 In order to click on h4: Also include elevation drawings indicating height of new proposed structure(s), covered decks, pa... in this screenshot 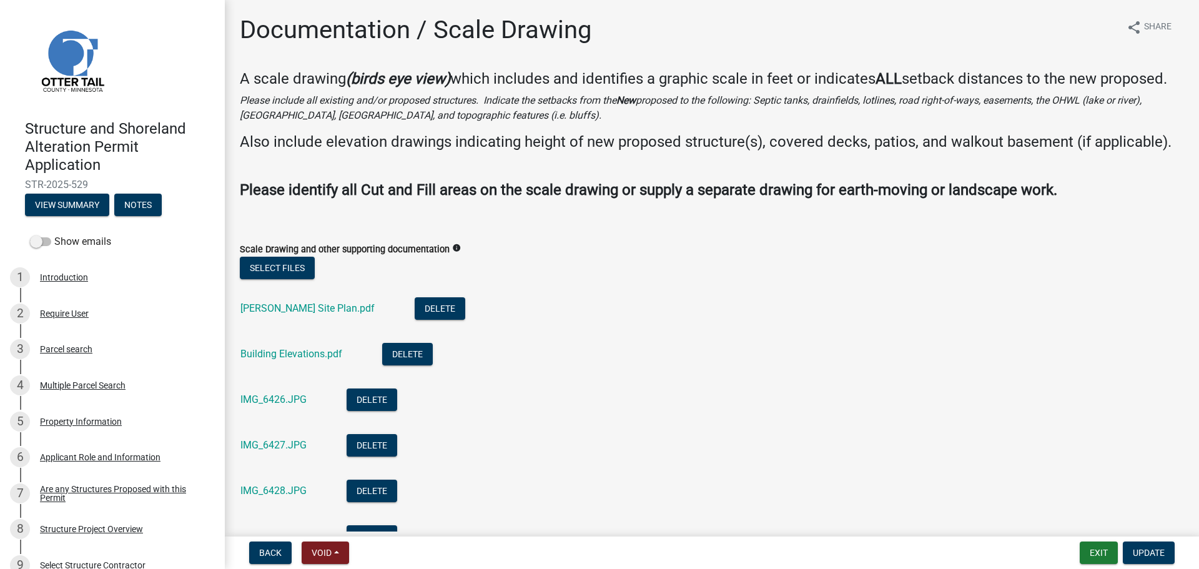, I will do `click(712, 142)`.